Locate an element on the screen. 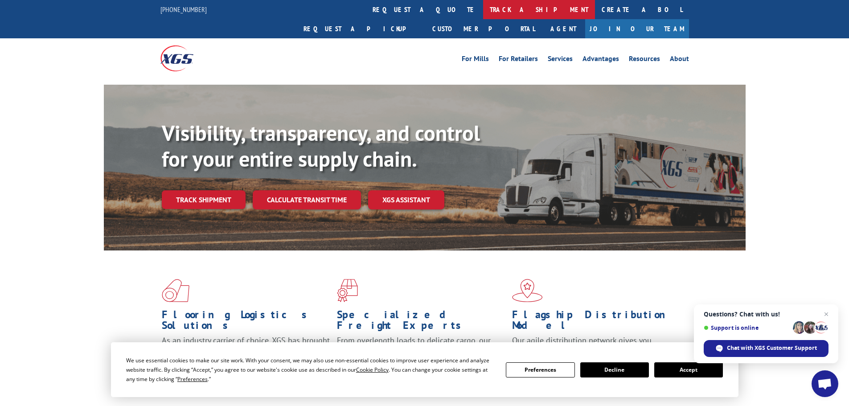 Image resolution: width=849 pixels, height=406 pixels. img: xgs-icon-total-supply-chain-intelligence-red is located at coordinates (176, 291).